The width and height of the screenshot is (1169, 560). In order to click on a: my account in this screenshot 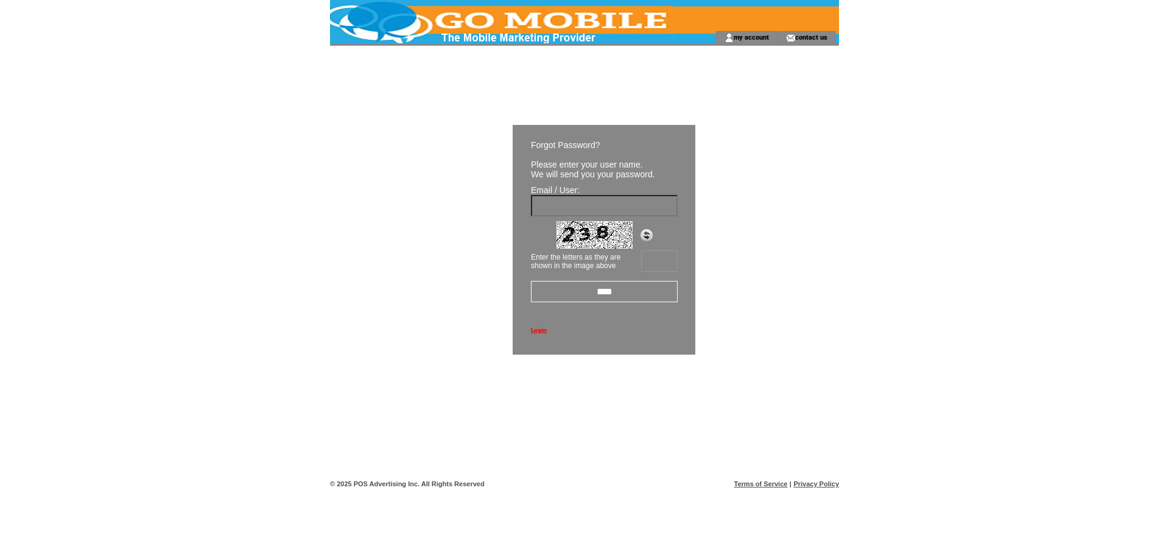, I will do `click(752, 37)`.